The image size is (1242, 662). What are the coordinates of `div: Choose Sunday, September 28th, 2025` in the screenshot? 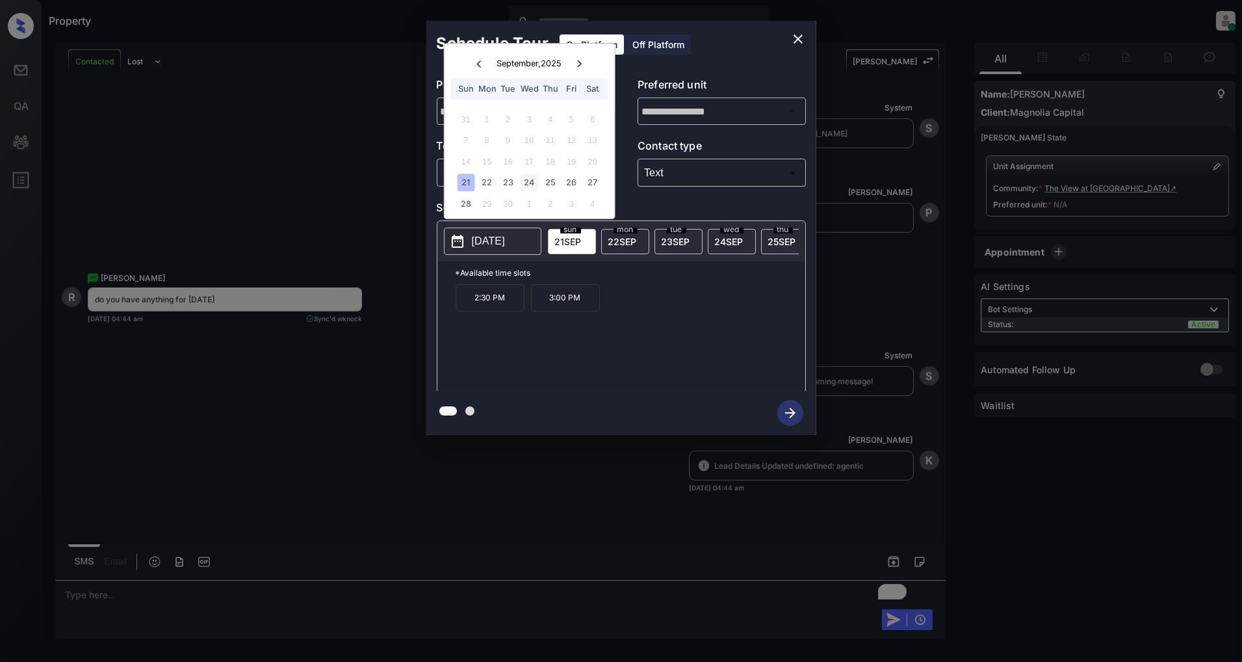 It's located at (465, 203).